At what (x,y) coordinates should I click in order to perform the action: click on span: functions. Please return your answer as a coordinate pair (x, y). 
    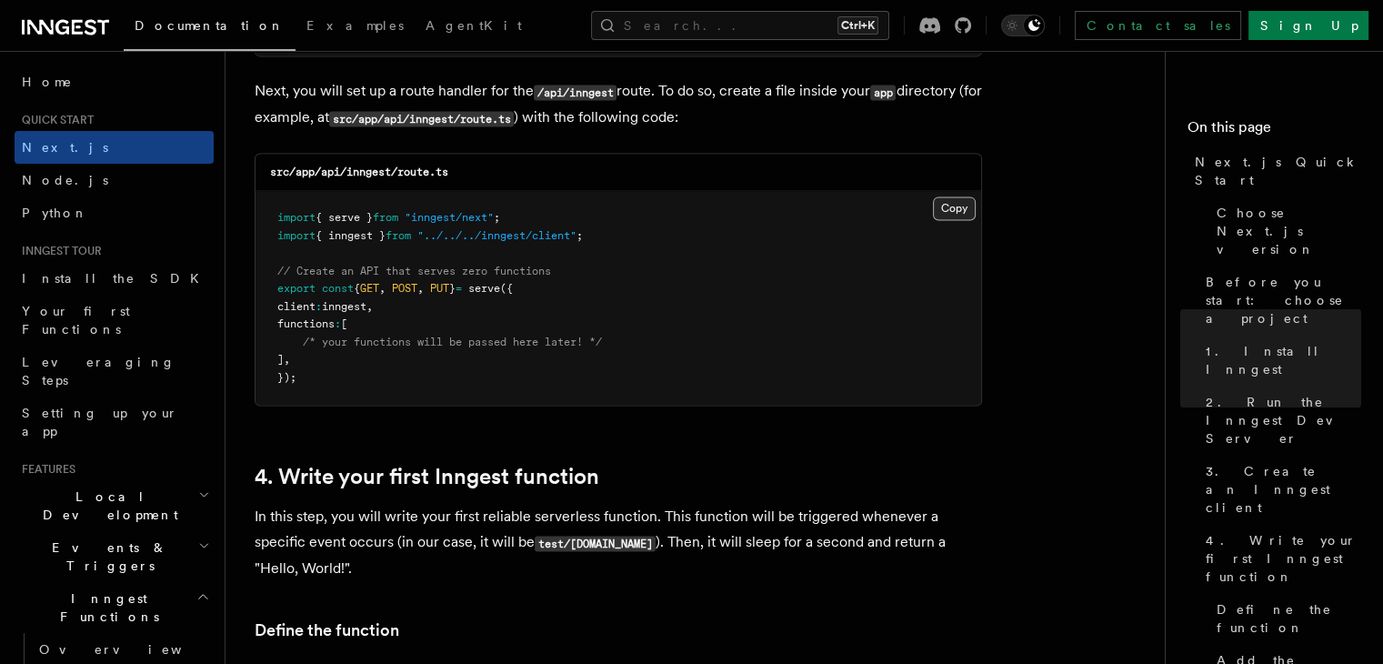
    Looking at the image, I should click on (306, 324).